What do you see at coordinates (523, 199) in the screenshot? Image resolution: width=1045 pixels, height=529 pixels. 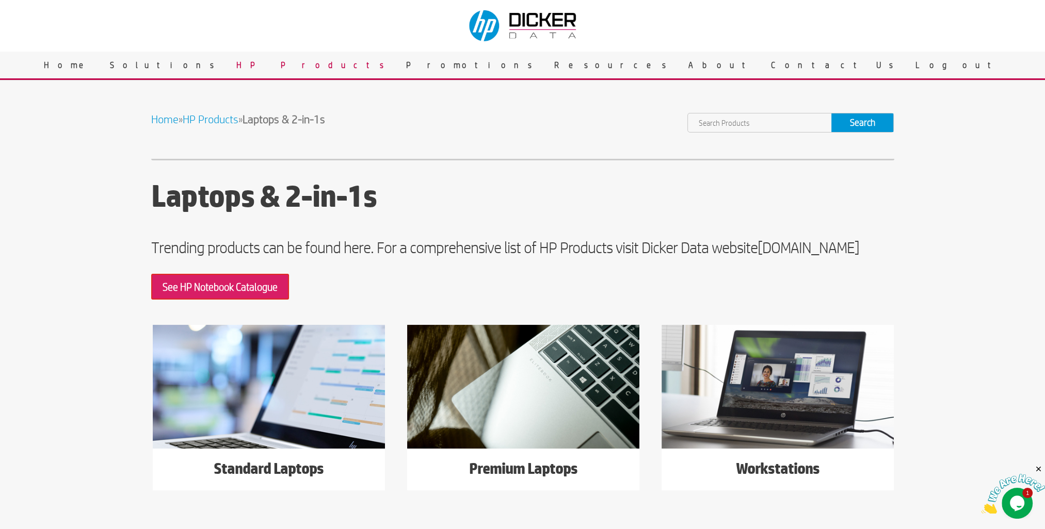 I see `h1: Laptops & 2-in-1s` at bounding box center [523, 199].